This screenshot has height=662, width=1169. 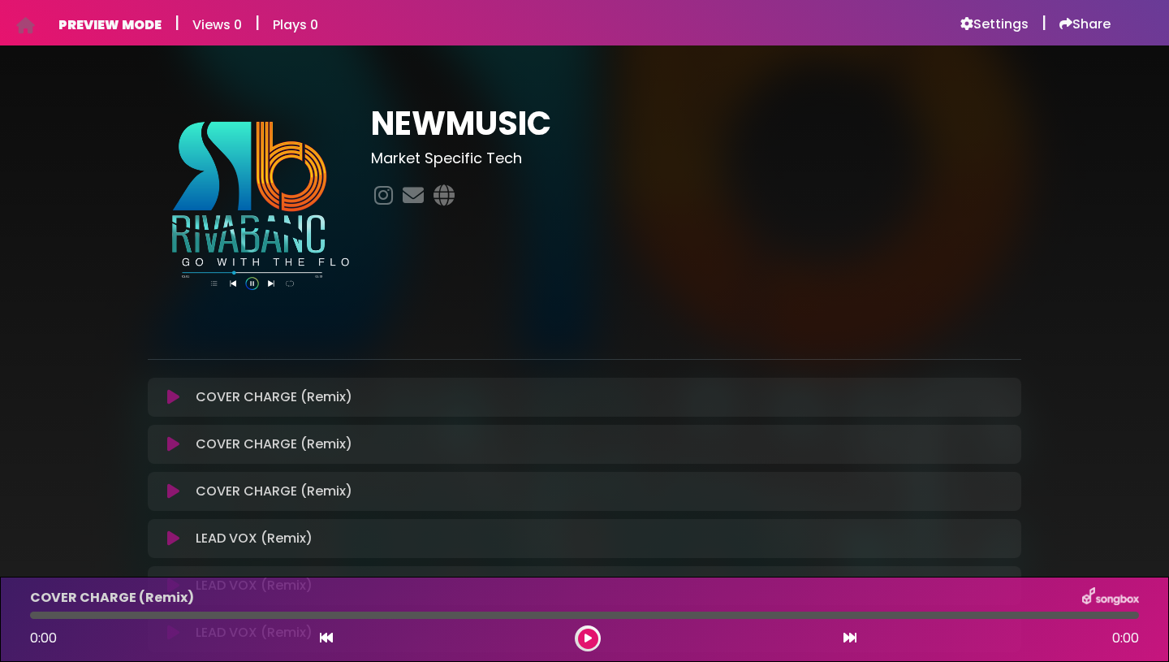 What do you see at coordinates (217, 24) in the screenshot?
I see `h6: Views 0` at bounding box center [217, 24].